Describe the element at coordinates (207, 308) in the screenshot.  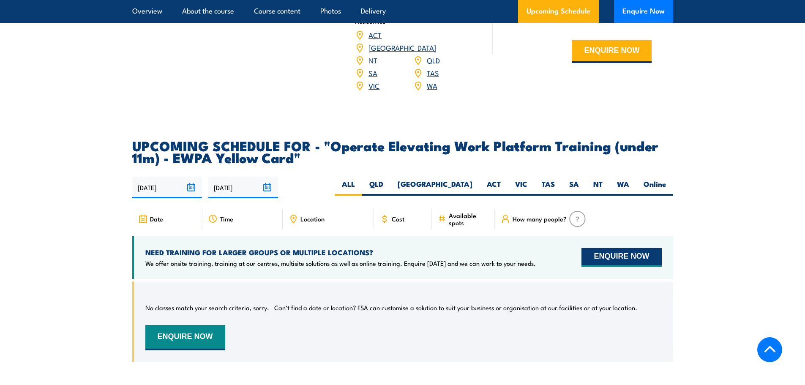
I see `p: No classes match your search criteria, sorry.` at that location.